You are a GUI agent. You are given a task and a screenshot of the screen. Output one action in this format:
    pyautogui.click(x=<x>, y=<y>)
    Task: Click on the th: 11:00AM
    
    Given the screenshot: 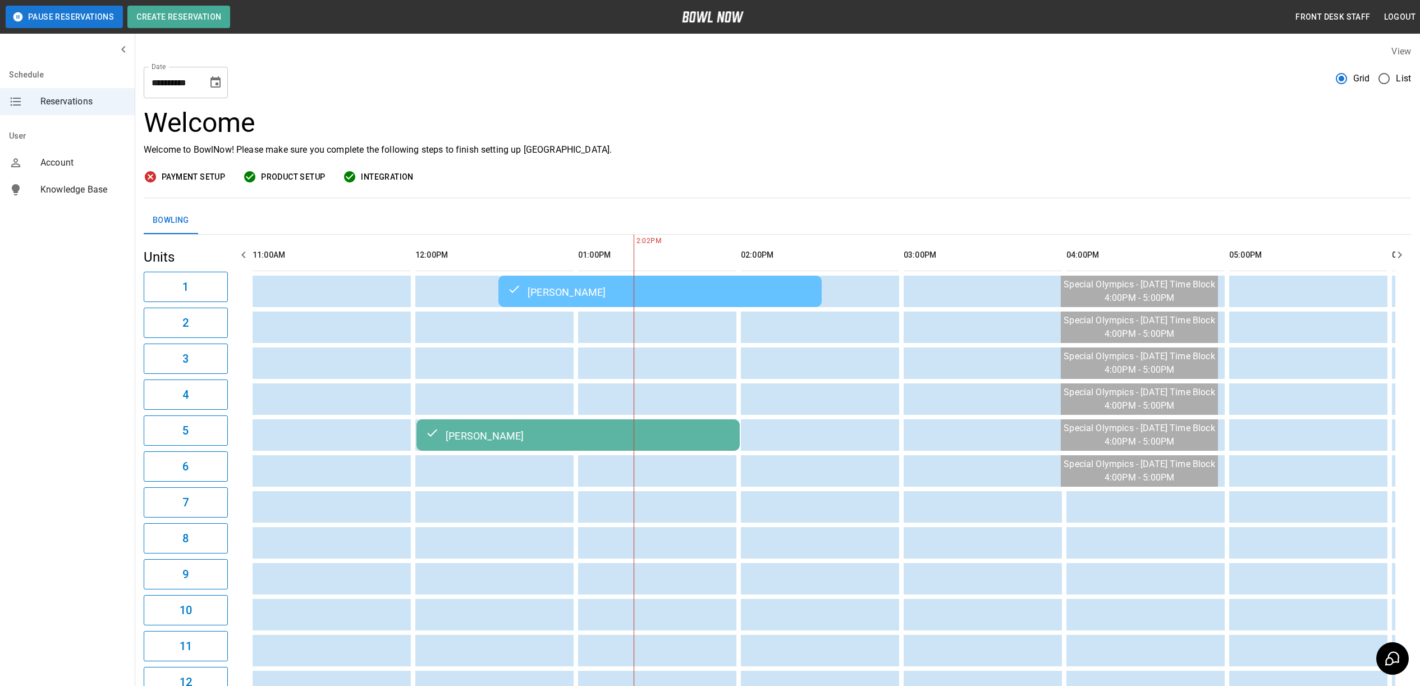 What is the action you would take?
    pyautogui.click(x=332, y=255)
    